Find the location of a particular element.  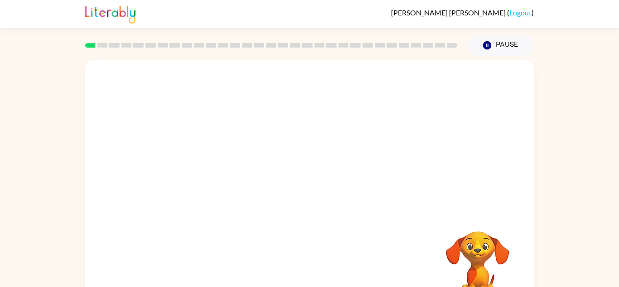

button: Pause is located at coordinates (501, 45).